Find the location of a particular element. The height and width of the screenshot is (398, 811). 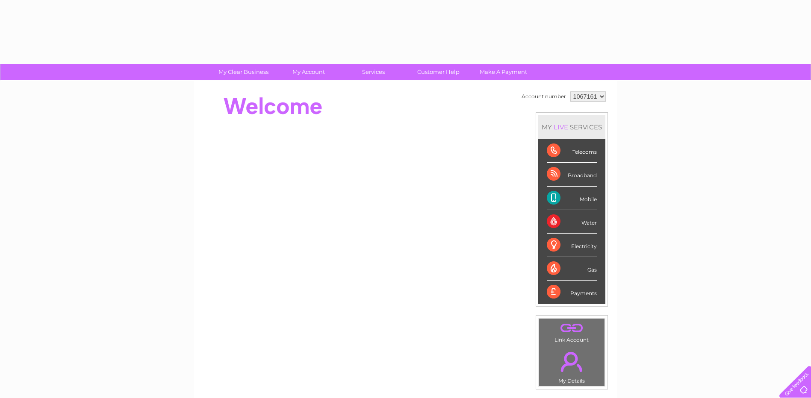

a: Services is located at coordinates (373, 72).